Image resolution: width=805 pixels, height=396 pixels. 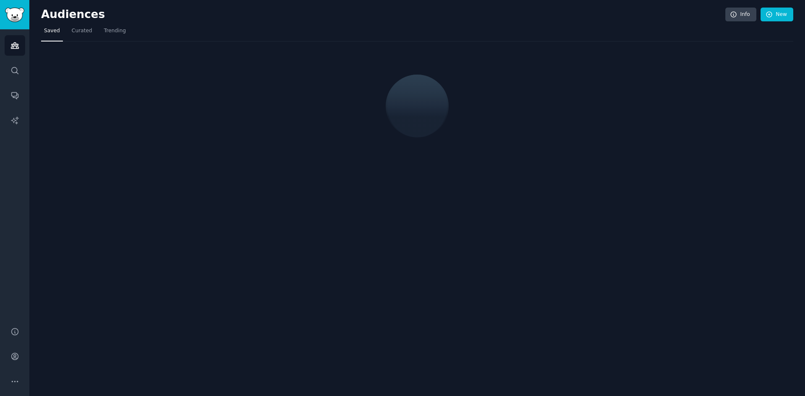 I want to click on h2: Audiences, so click(x=383, y=15).